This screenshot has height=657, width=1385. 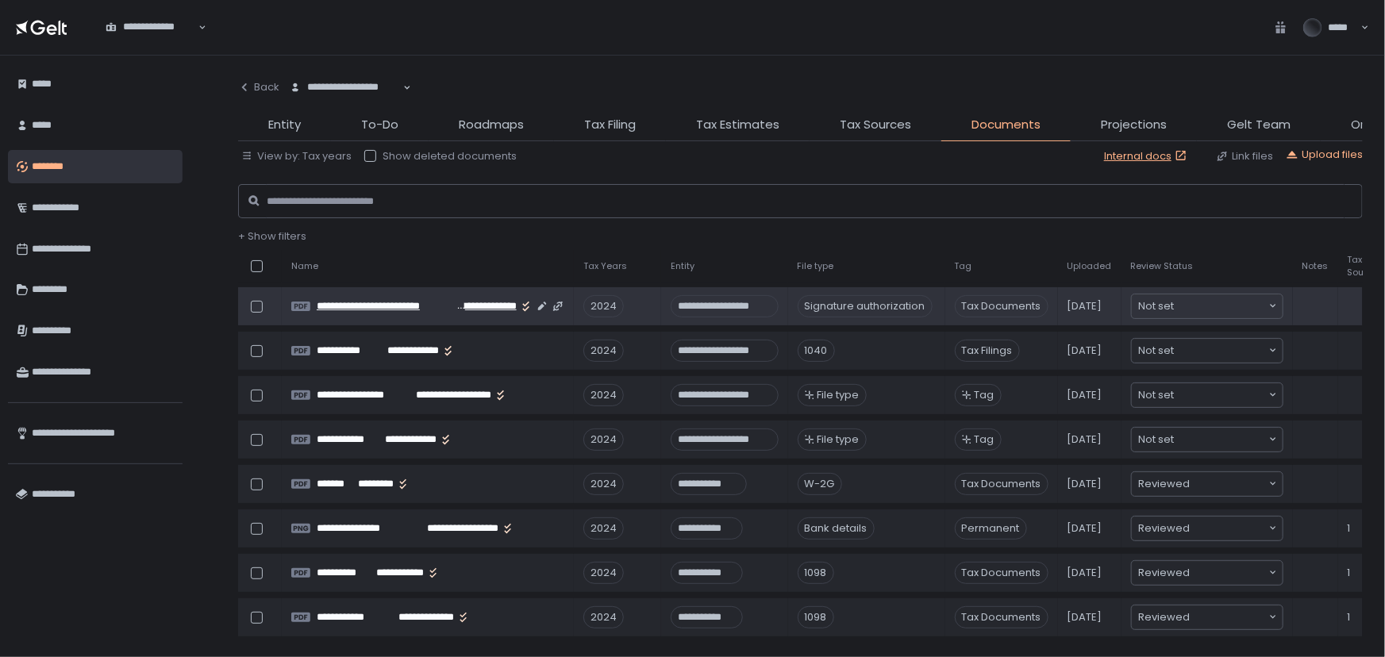 What do you see at coordinates (259, 87) in the screenshot?
I see `div: Back` at bounding box center [259, 87].